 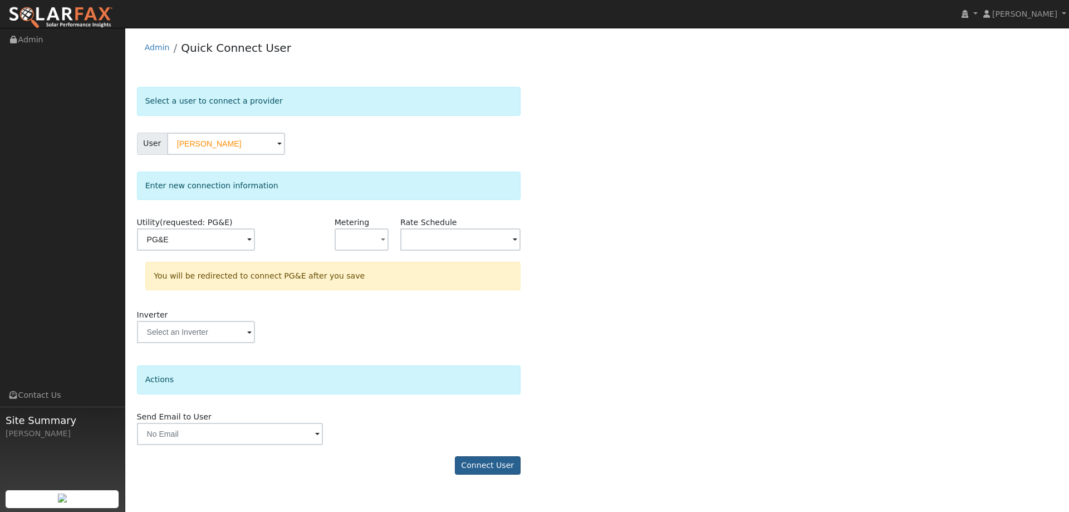 I want to click on span: User, so click(x=152, y=144).